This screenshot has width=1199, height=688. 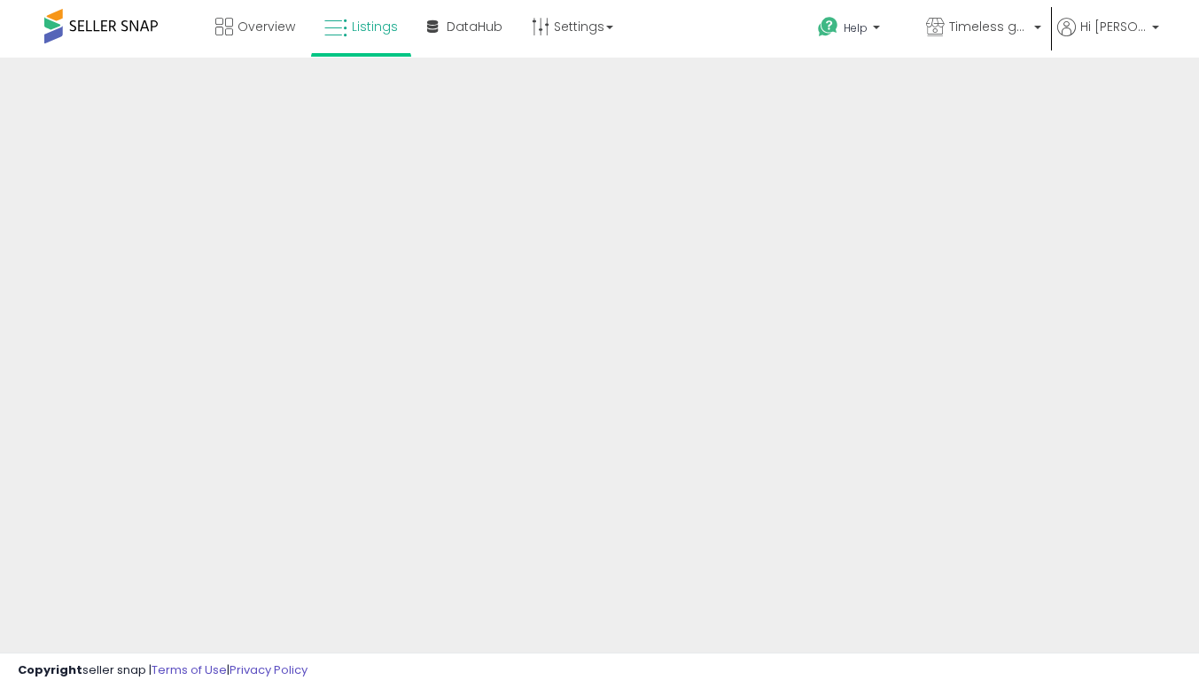 What do you see at coordinates (474, 27) in the screenshot?
I see `span: DataHub` at bounding box center [474, 27].